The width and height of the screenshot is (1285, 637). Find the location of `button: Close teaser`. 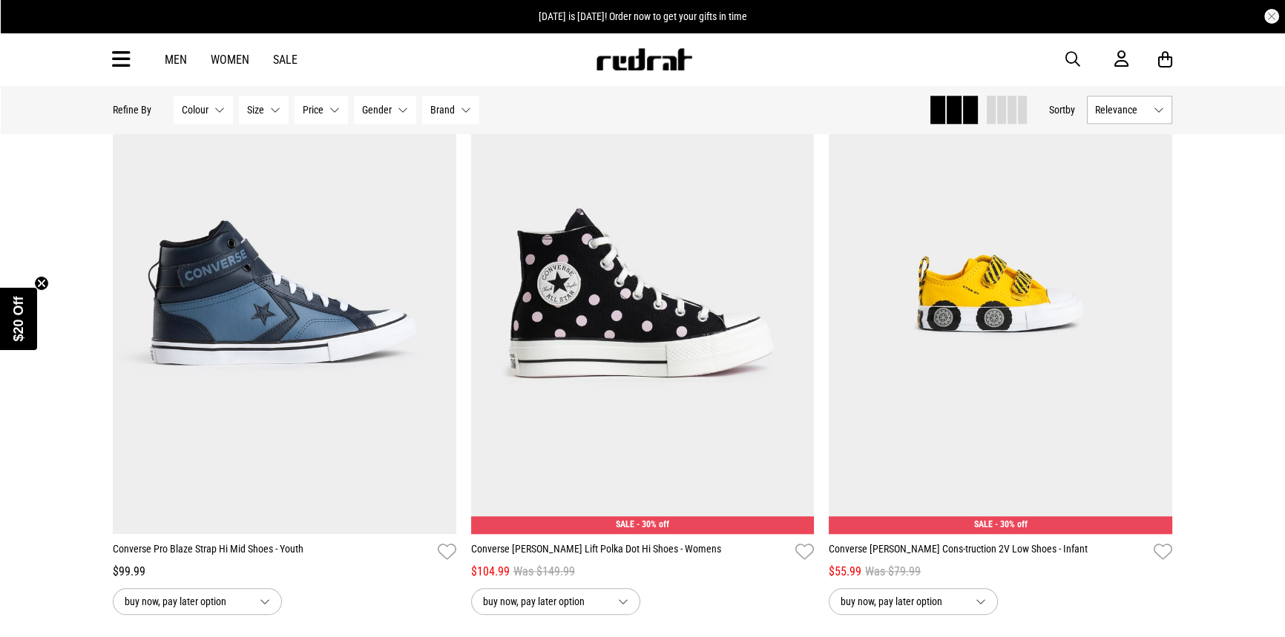

button: Close teaser is located at coordinates (42, 283).